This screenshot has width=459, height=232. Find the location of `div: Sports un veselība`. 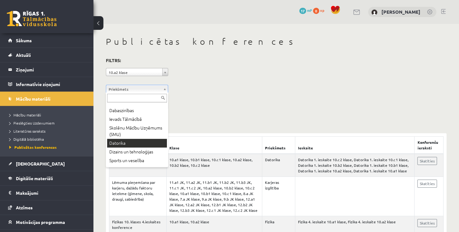

div: Sports un veselība is located at coordinates (137, 161).